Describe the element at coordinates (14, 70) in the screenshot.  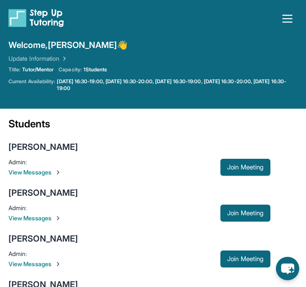
I see `span: Title:` at that location.